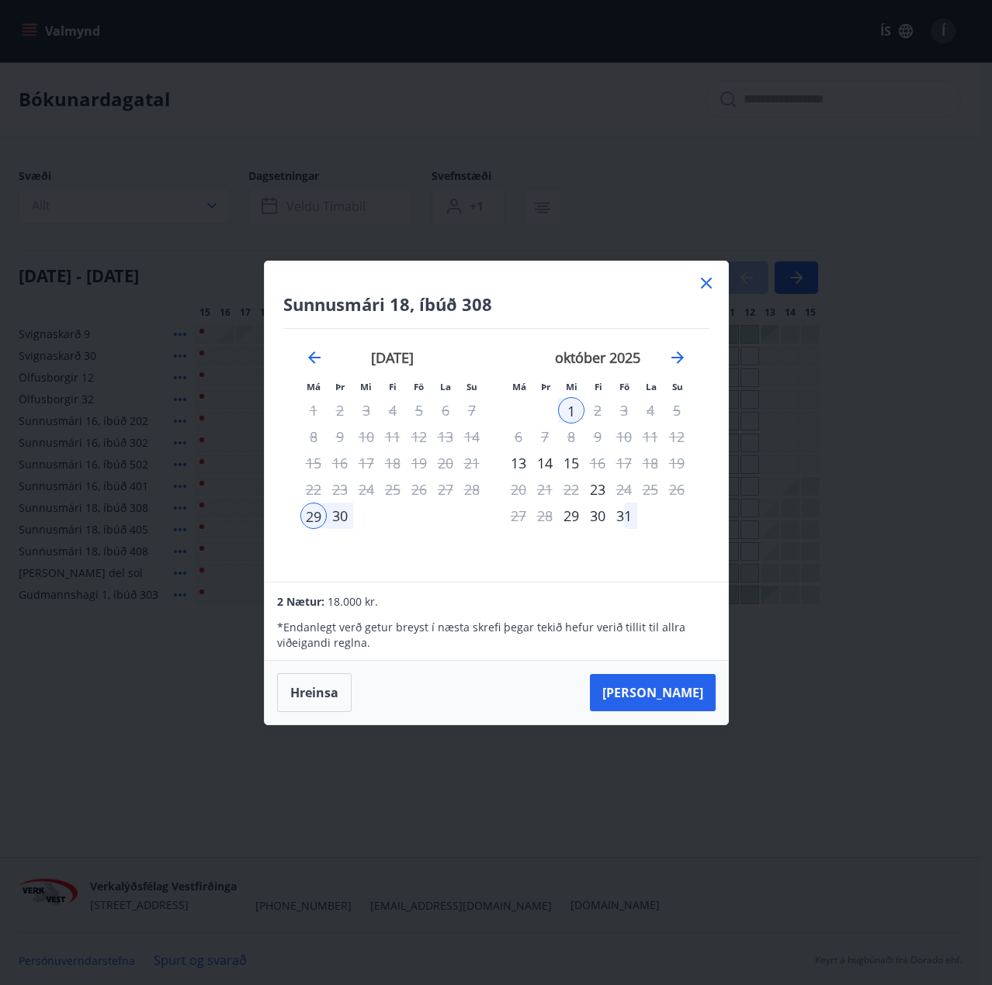 The image size is (992, 985). I want to click on td: Choose miðvikudagur, 29. október 2025 as your check-in date. It’s available., so click(571, 516).